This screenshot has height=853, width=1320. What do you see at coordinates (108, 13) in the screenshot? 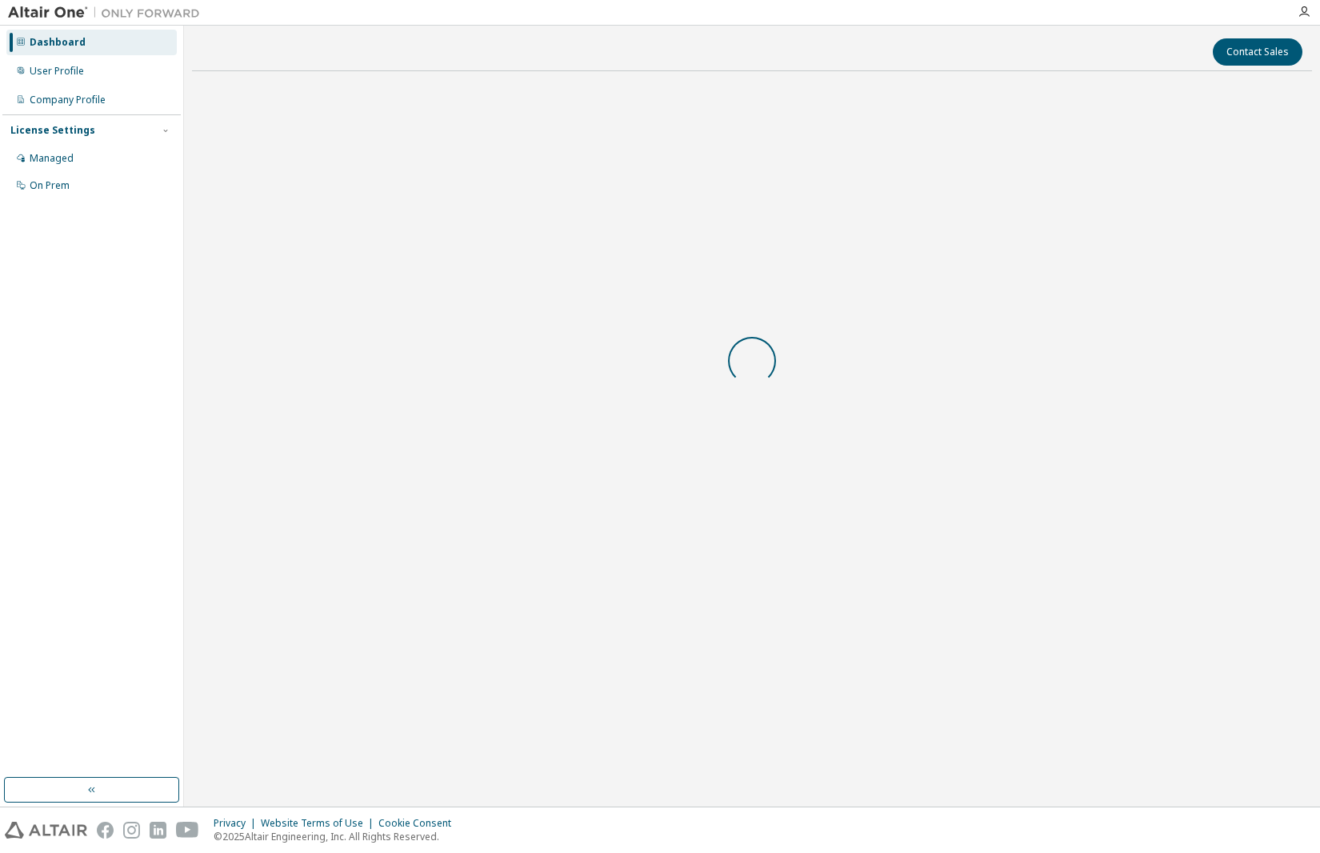
I see `img: Altair One` at bounding box center [108, 13].